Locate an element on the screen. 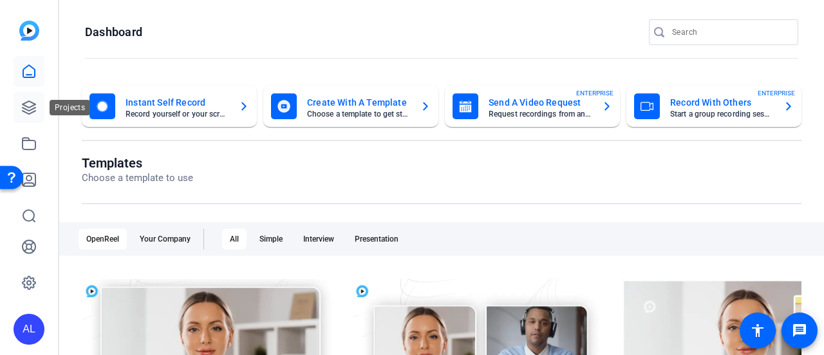 The width and height of the screenshot is (824, 355). div: AL is located at coordinates (29, 329).